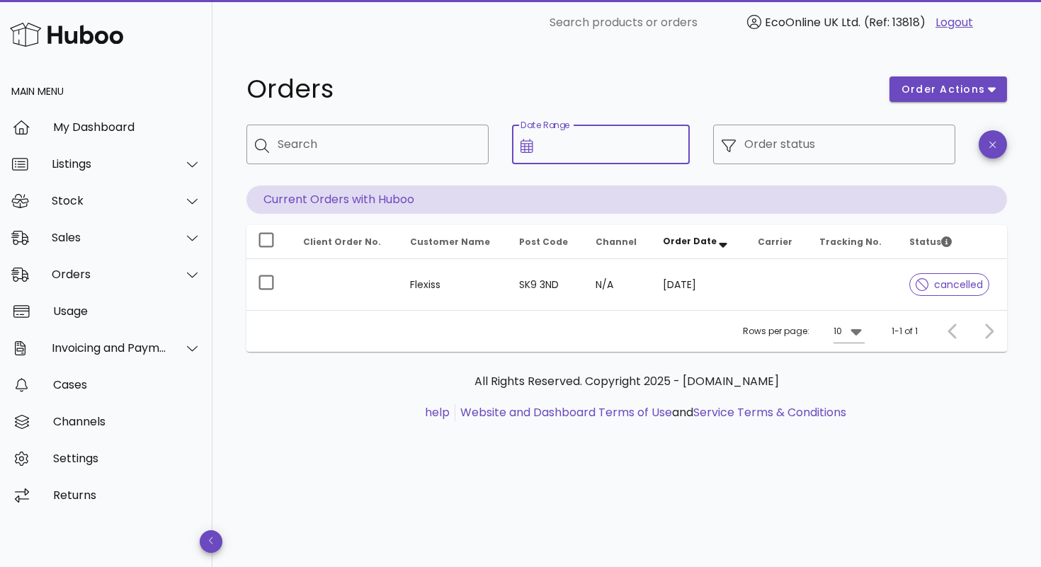 The image size is (1041, 567). What do you see at coordinates (559, 89) in the screenshot?
I see `h1: Orders` at bounding box center [559, 89].